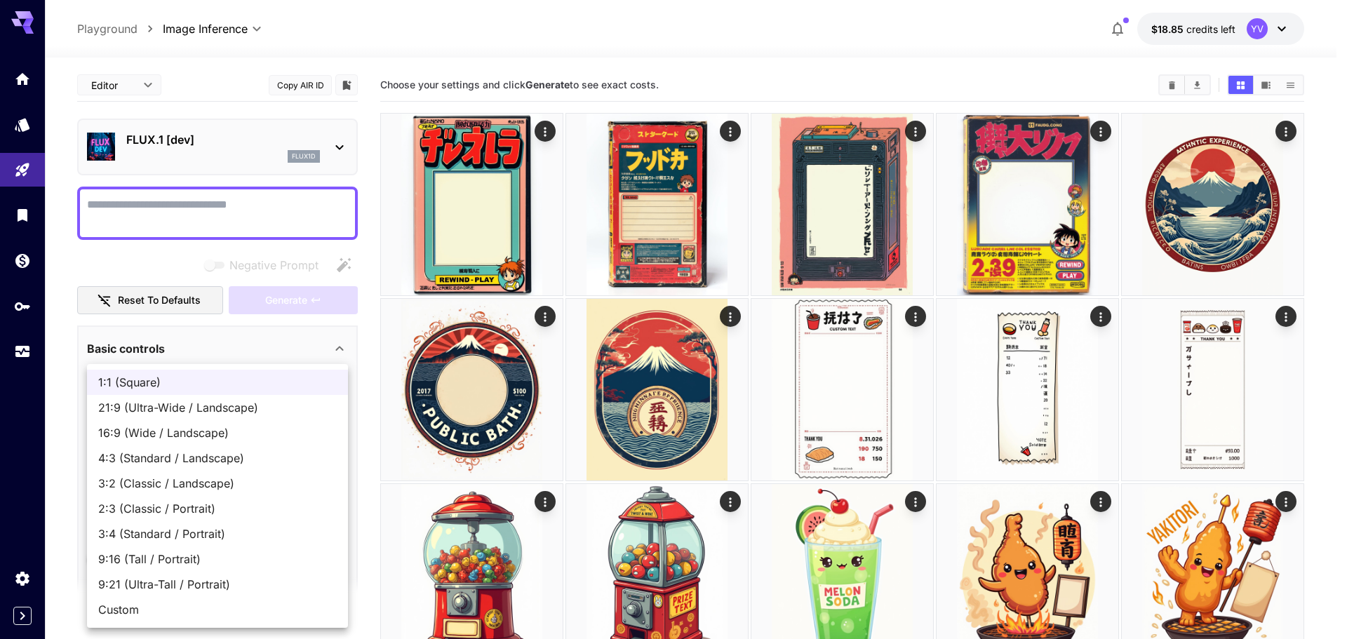 The image size is (1347, 639). Describe the element at coordinates (217, 408) in the screenshot. I see `span: 21:9 (Ultra-Wide / Landscape)` at that location.